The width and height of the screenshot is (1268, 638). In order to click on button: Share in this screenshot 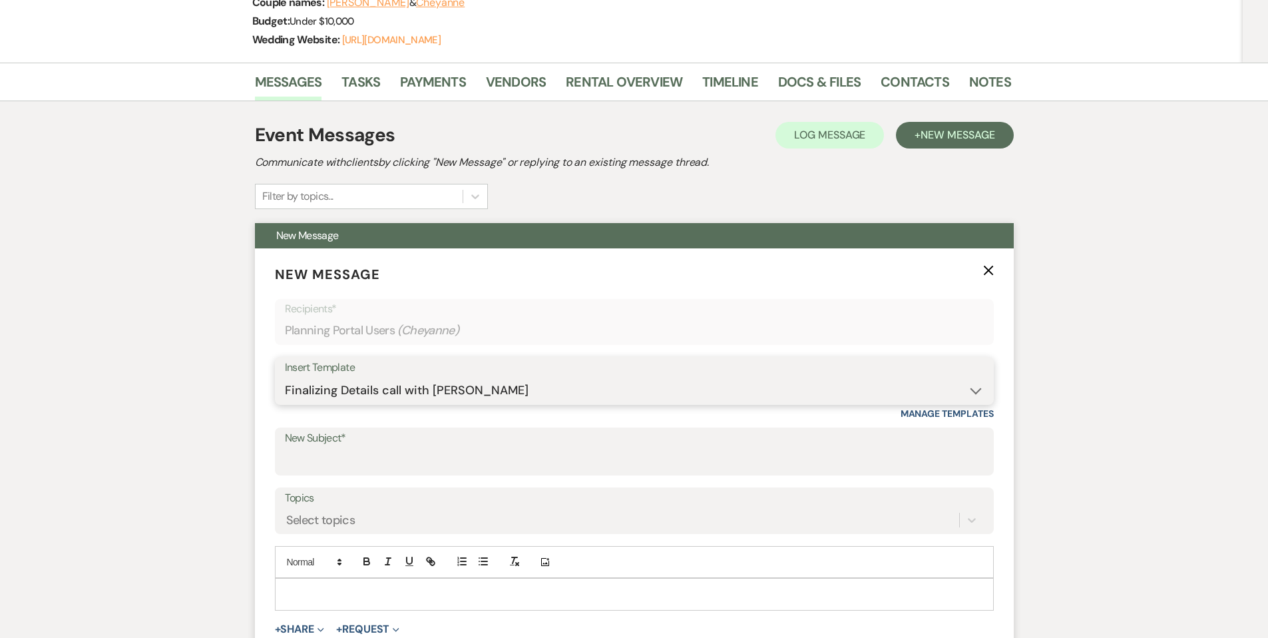, I will do `click(300, 629)`.